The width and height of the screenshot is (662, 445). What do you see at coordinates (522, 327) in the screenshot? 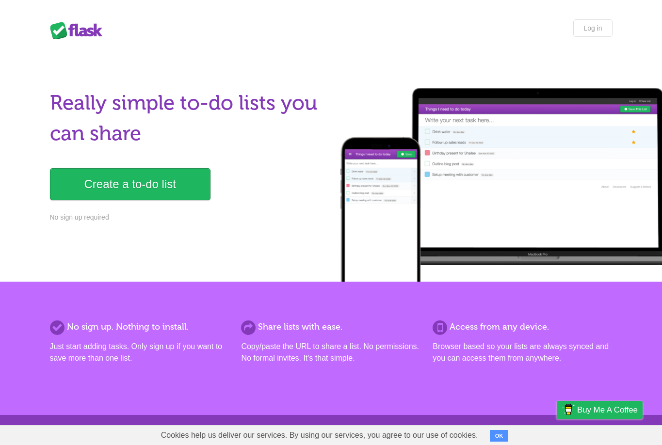
I see `h2: Access from any device.` at bounding box center [522, 327].